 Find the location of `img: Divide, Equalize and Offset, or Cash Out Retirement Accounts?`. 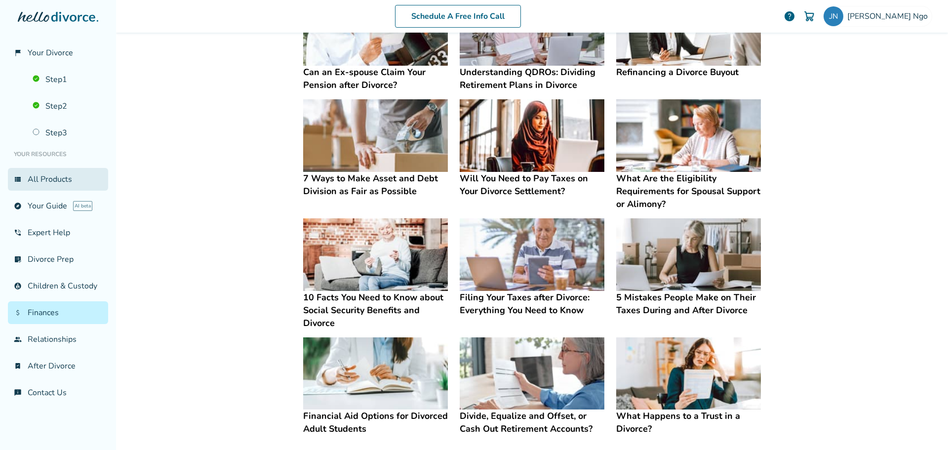

img: Divide, Equalize and Offset, or Cash Out Retirement Accounts? is located at coordinates (532, 373).